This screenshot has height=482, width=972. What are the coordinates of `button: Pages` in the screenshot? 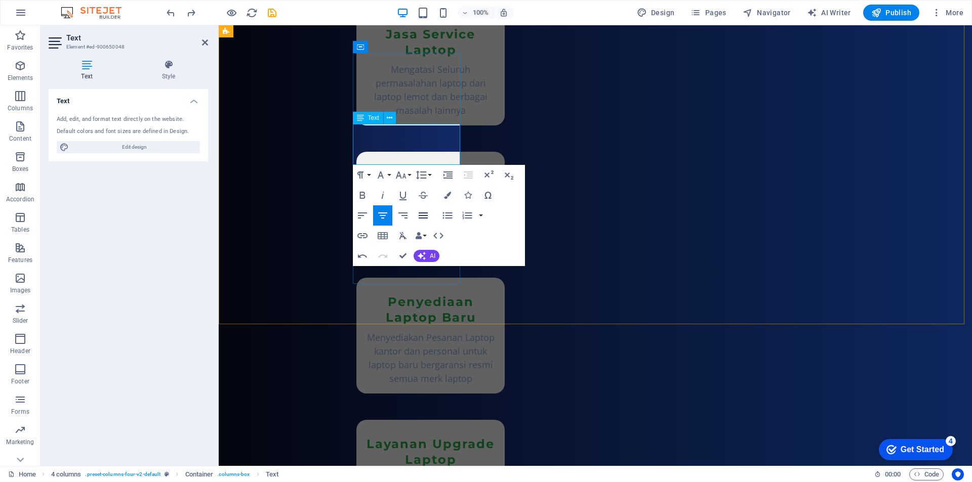 It's located at (708, 13).